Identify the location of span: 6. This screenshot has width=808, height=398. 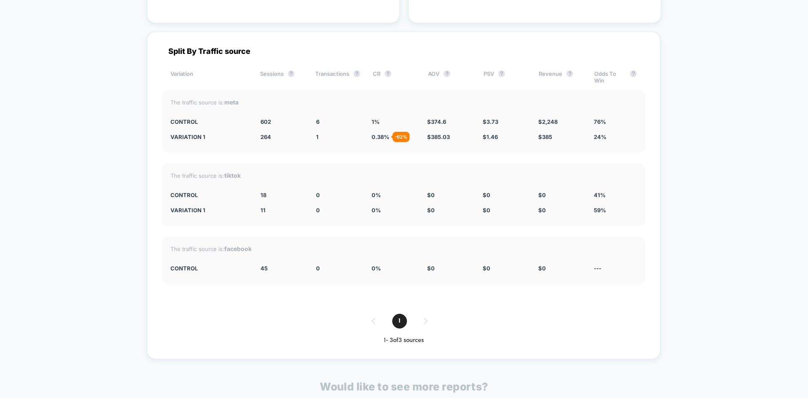
(318, 122).